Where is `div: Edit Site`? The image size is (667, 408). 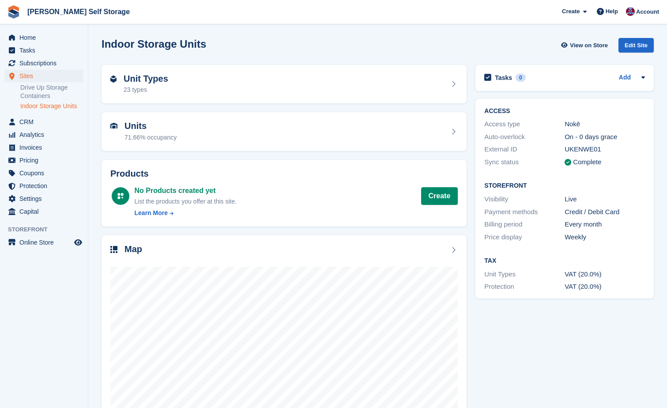 div: Edit Site is located at coordinates (636, 45).